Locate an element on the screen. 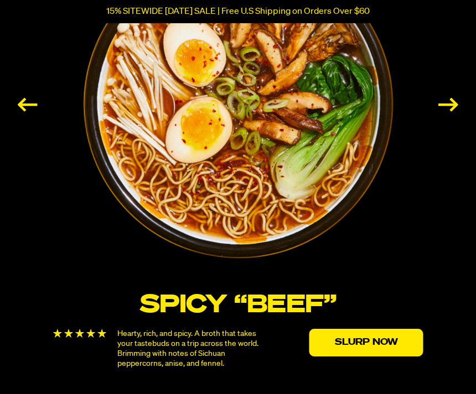  p: Hearty, rich, and spicy. A broth that takes your tastebuds on a trip across the world. Brimming w... is located at coordinates (190, 349).